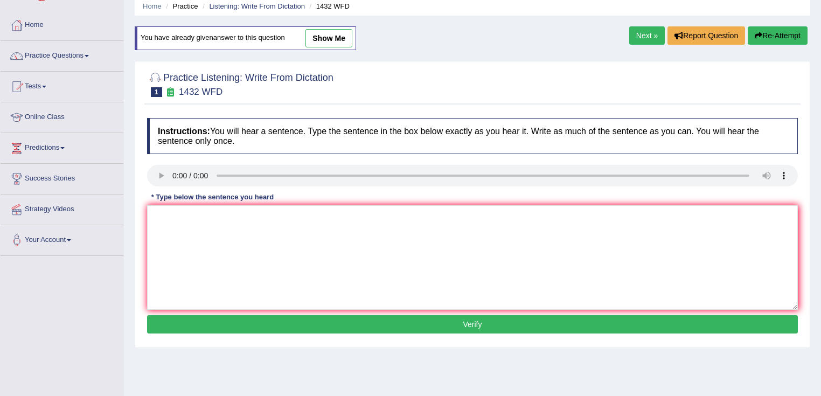 The image size is (821, 396). I want to click on h2: Practice Listening: Write From Dictation, so click(240, 83).